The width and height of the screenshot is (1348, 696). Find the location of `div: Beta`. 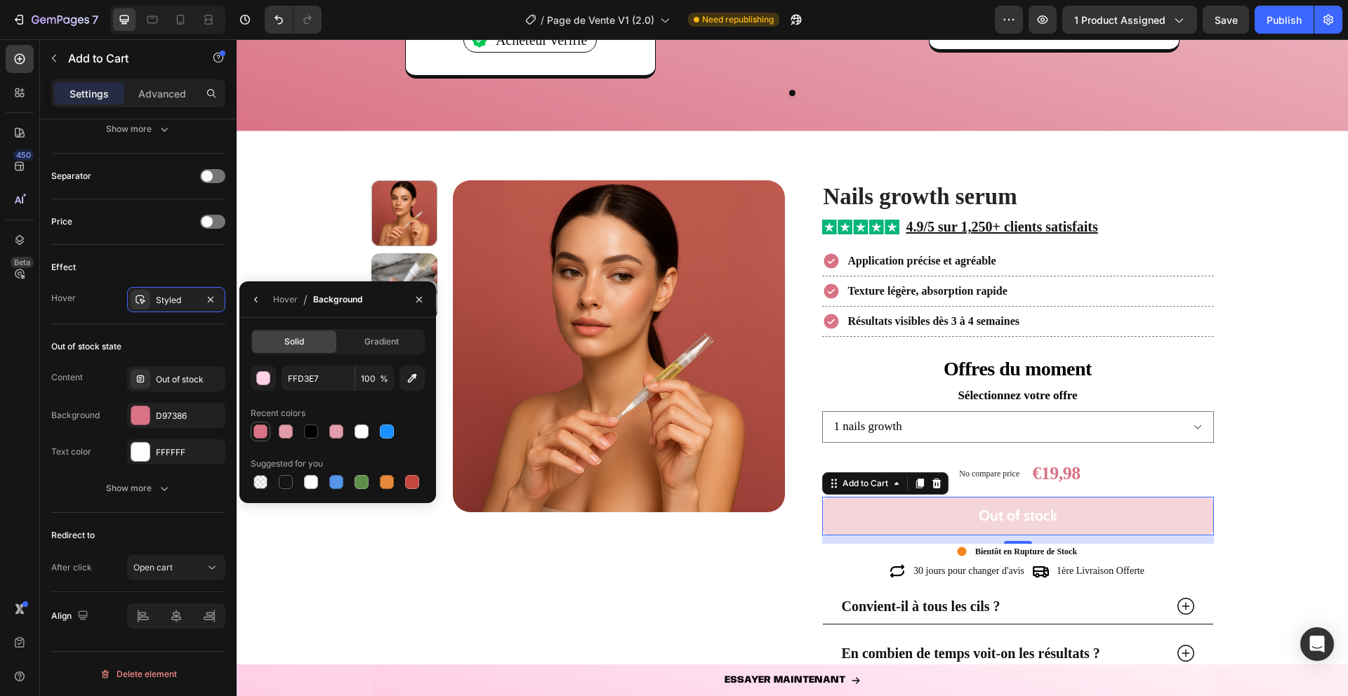

div: Beta is located at coordinates (22, 263).